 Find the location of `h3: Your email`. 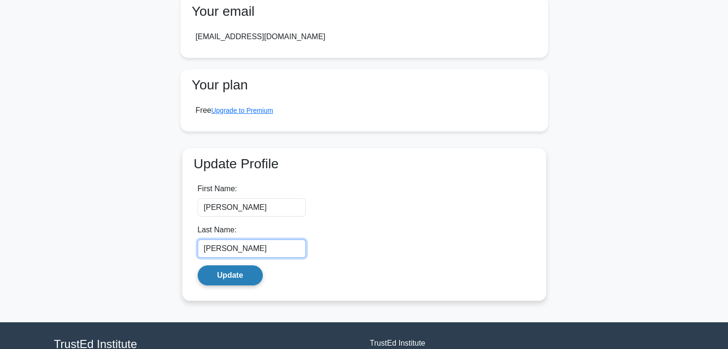

h3: Your email is located at coordinates (364, 11).